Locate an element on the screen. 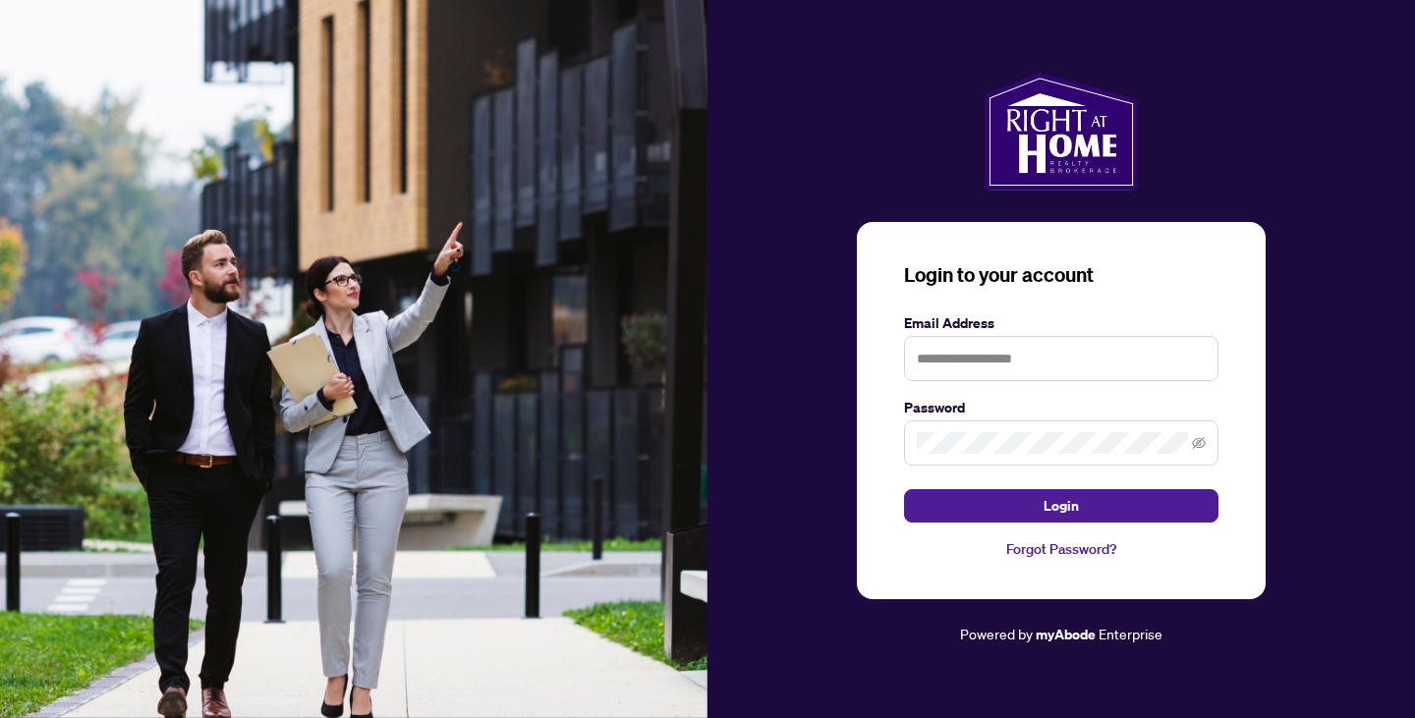 This screenshot has height=718, width=1415. a: myAbode is located at coordinates (1065, 635).